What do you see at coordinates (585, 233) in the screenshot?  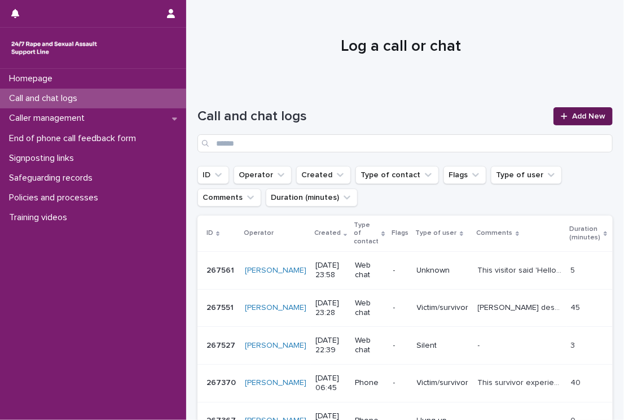 I see `p: Duration (minutes)` at bounding box center [585, 233].